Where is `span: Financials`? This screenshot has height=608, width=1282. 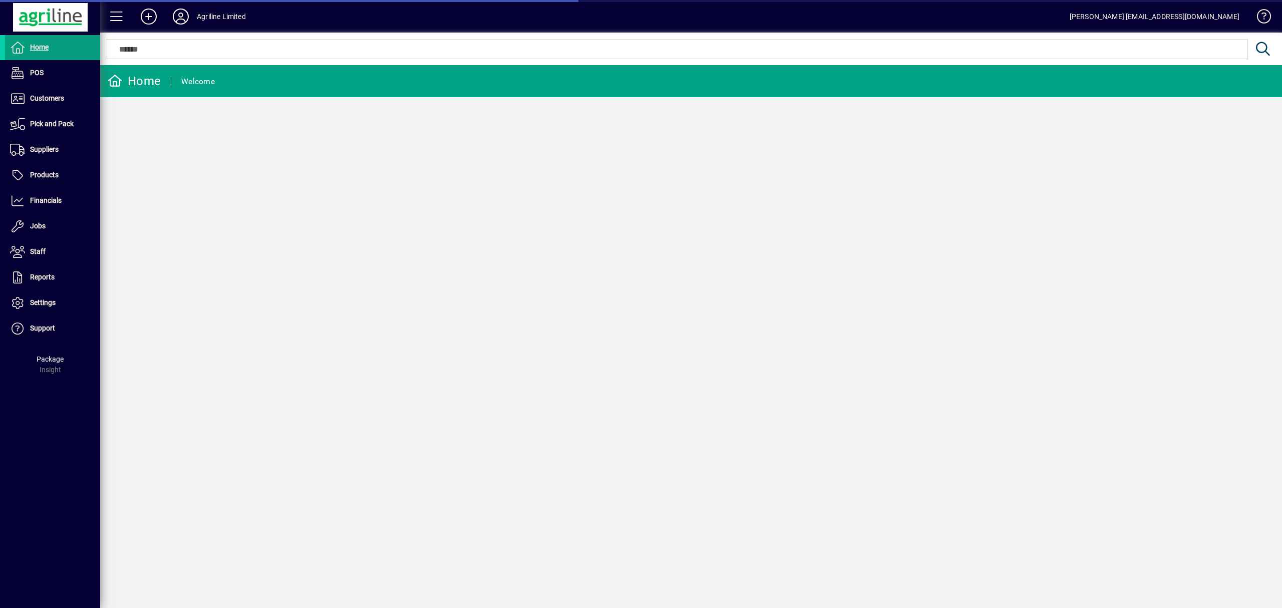
span: Financials is located at coordinates (46, 200).